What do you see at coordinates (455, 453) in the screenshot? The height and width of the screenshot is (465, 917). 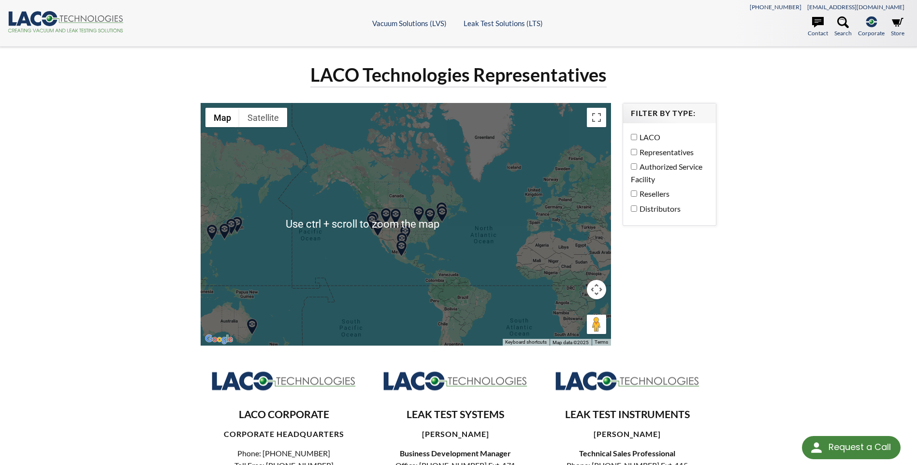 I see `strong: Business Development Manager` at bounding box center [455, 453].